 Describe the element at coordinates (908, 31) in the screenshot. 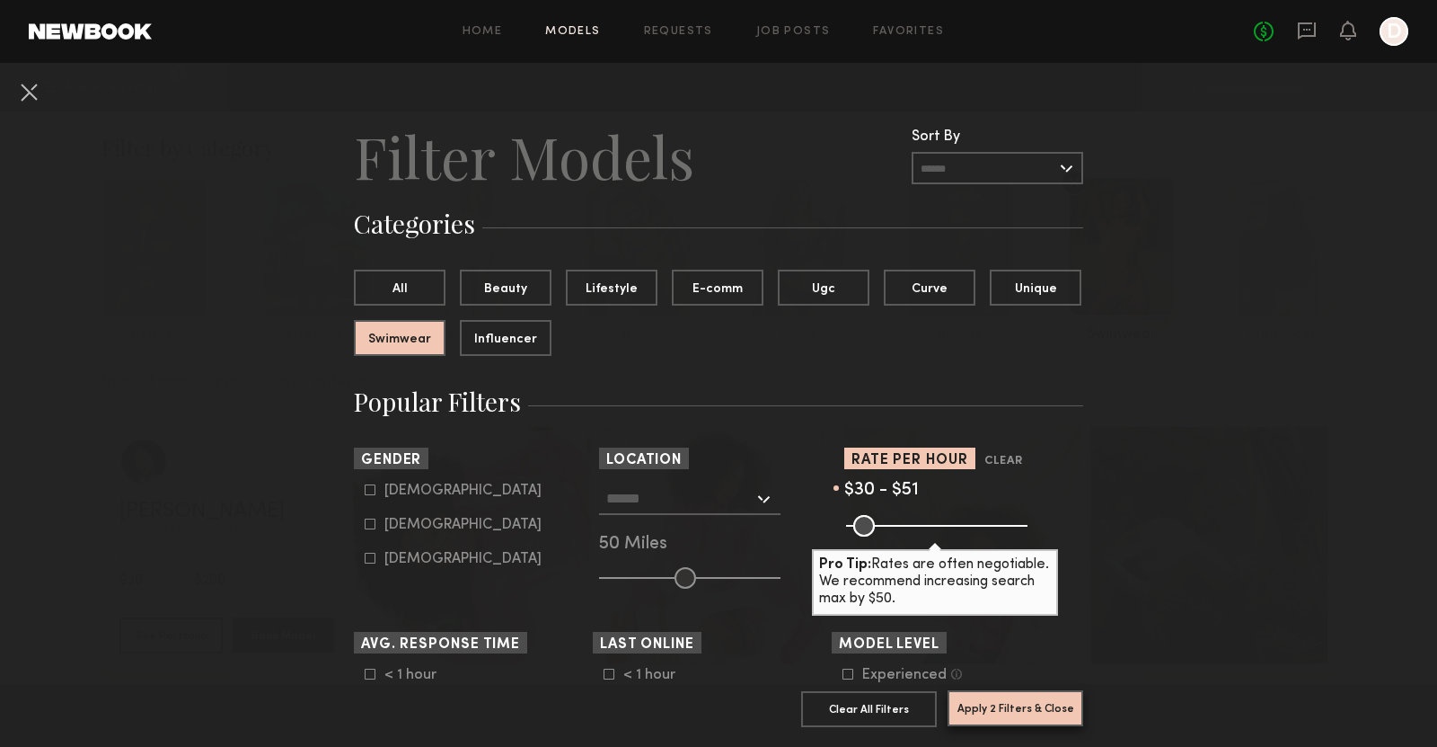

I see `a: Favorites` at that location.